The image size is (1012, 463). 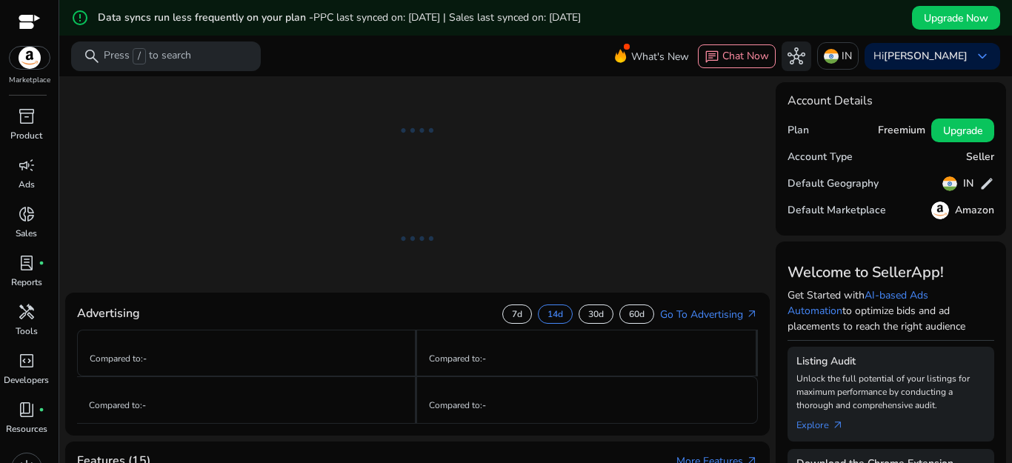 I want to click on h5: Plan, so click(x=798, y=130).